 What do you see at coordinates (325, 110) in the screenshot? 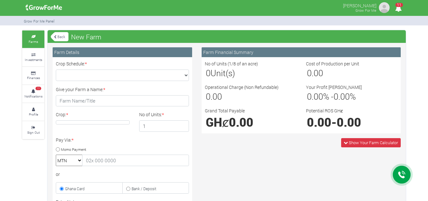
I see `label: Potential ROS GHȼ` at bounding box center [325, 110].